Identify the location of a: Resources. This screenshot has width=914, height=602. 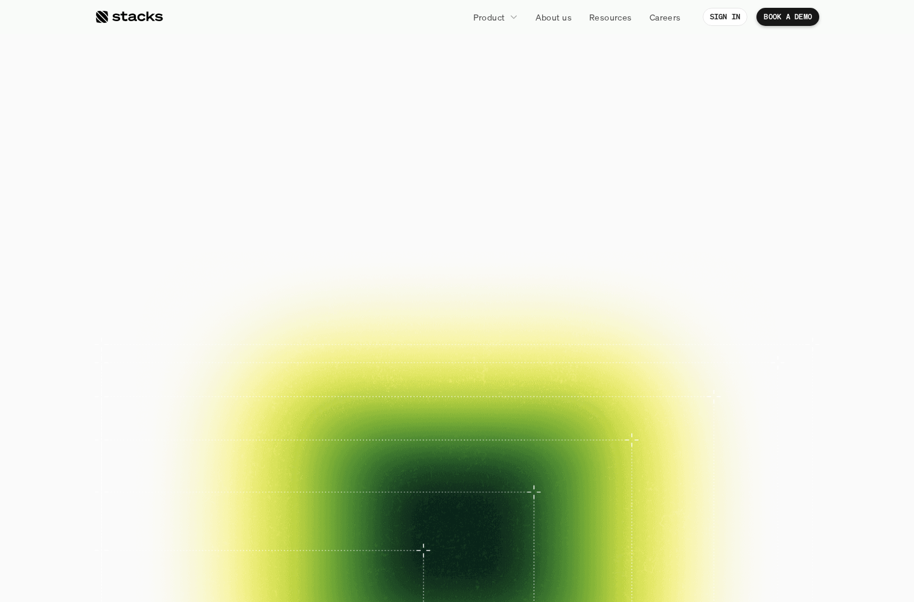
(610, 17).